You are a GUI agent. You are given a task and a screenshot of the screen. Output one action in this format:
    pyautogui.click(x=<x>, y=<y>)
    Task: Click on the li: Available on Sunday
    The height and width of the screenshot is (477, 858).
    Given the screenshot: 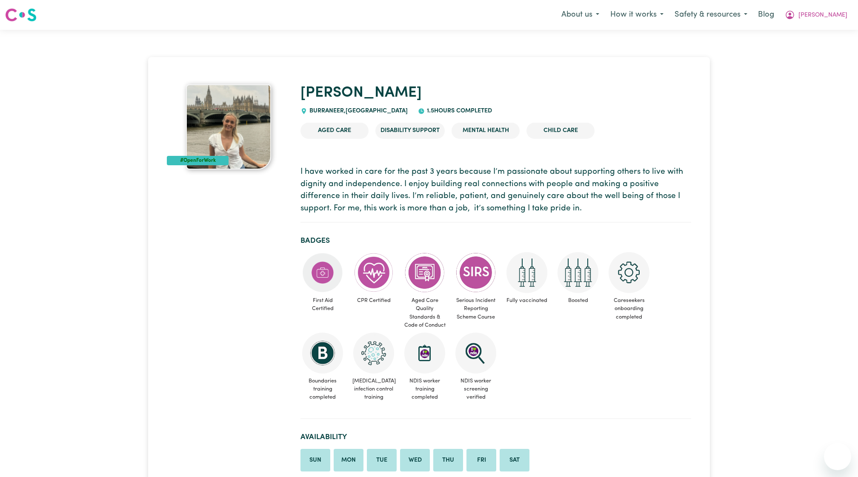 What is the action you would take?
    pyautogui.click(x=315, y=460)
    